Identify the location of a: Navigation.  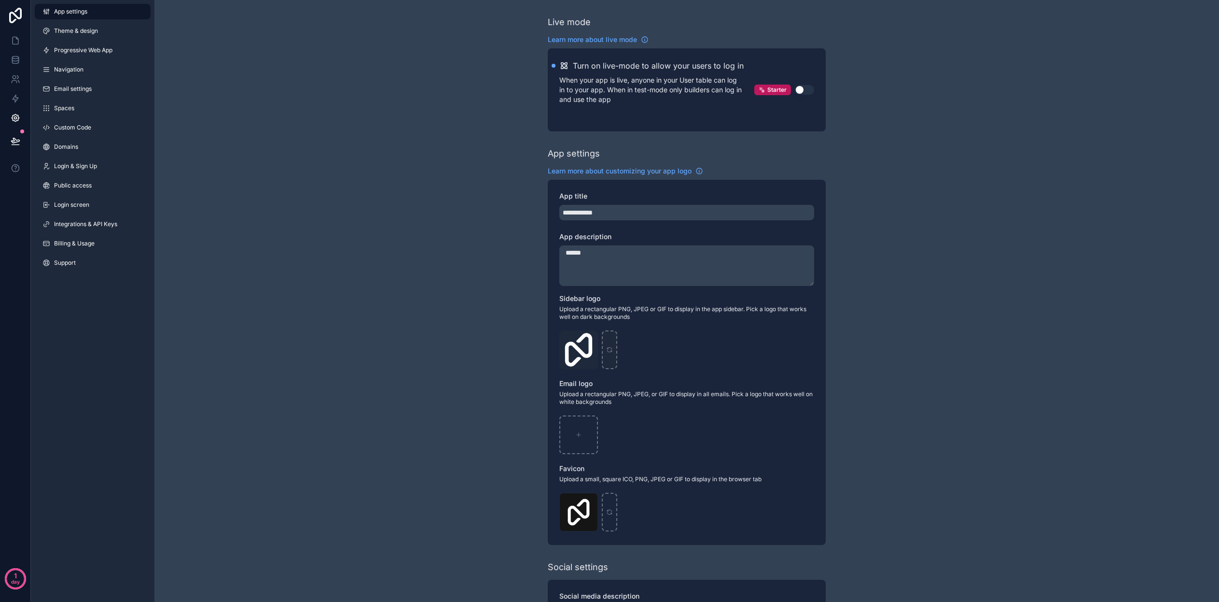
(93, 70).